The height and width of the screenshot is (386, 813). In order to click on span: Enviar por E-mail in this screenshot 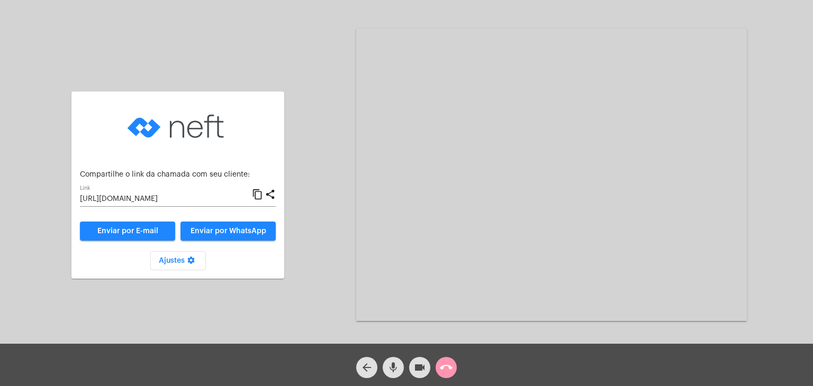, I will do `click(128, 231)`.